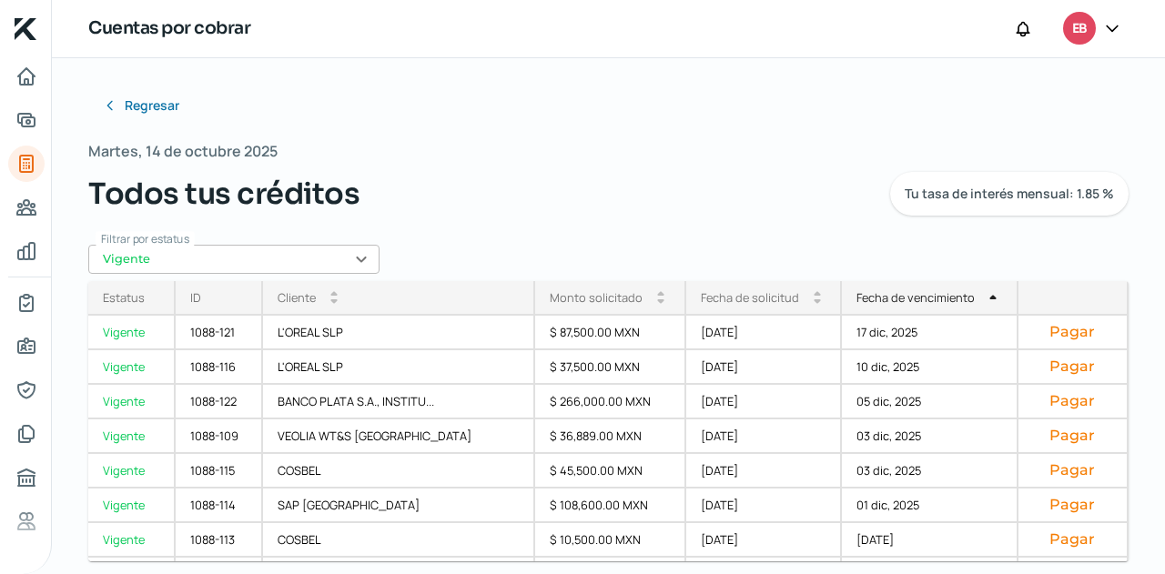  Describe the element at coordinates (26, 303) in the screenshot. I see `a: Mi contrato` at that location.